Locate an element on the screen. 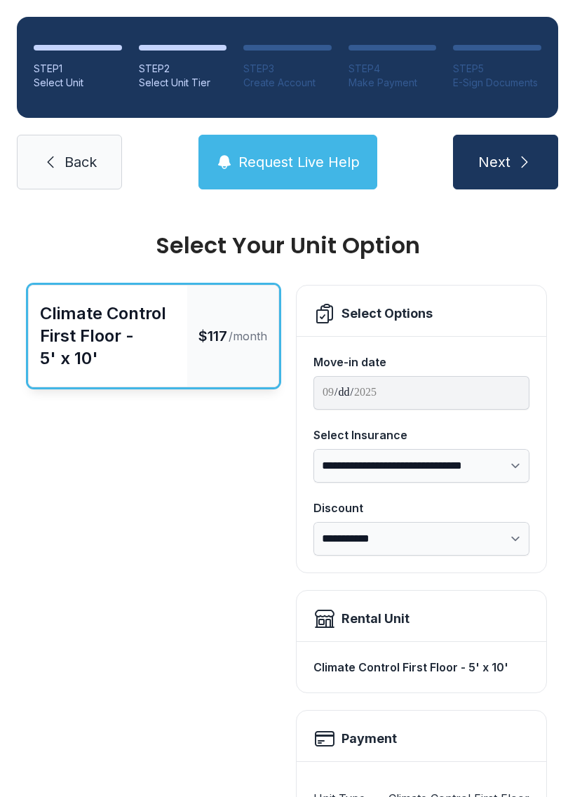 The image size is (575, 797). div: Create Account is located at coordinates (288, 83).